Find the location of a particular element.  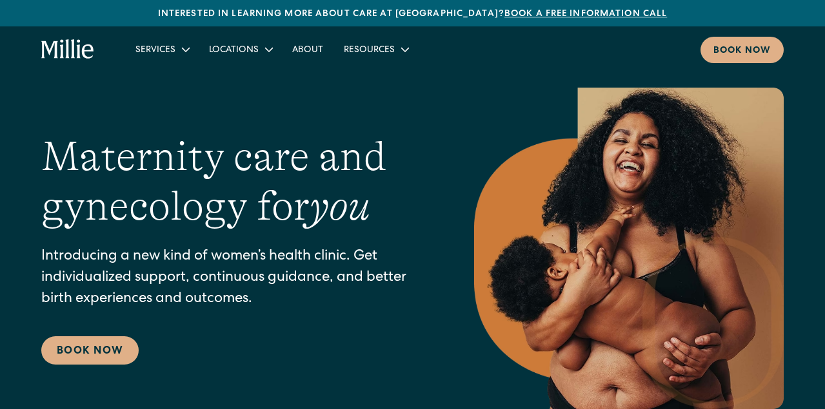

em: you is located at coordinates (340, 206).